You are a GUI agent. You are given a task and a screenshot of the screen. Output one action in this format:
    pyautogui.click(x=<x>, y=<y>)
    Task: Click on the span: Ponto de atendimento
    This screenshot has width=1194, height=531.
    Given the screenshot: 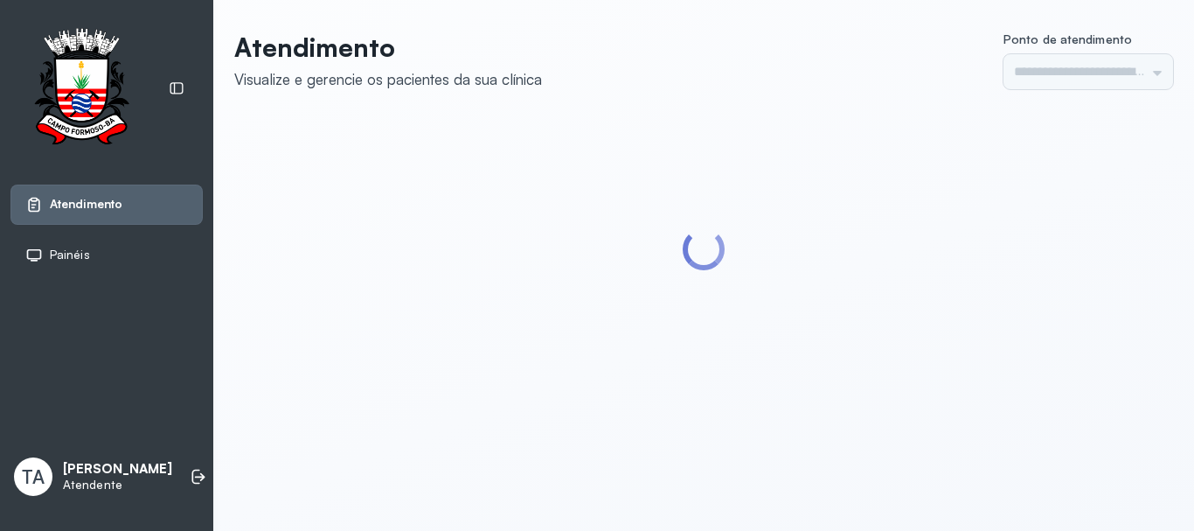 What is the action you would take?
    pyautogui.click(x=1068, y=38)
    